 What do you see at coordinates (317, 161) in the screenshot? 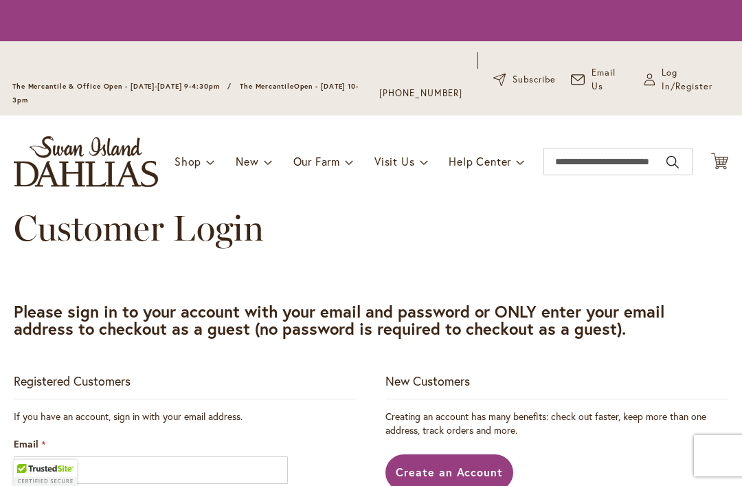
I see `span: Our Farm` at bounding box center [317, 161].